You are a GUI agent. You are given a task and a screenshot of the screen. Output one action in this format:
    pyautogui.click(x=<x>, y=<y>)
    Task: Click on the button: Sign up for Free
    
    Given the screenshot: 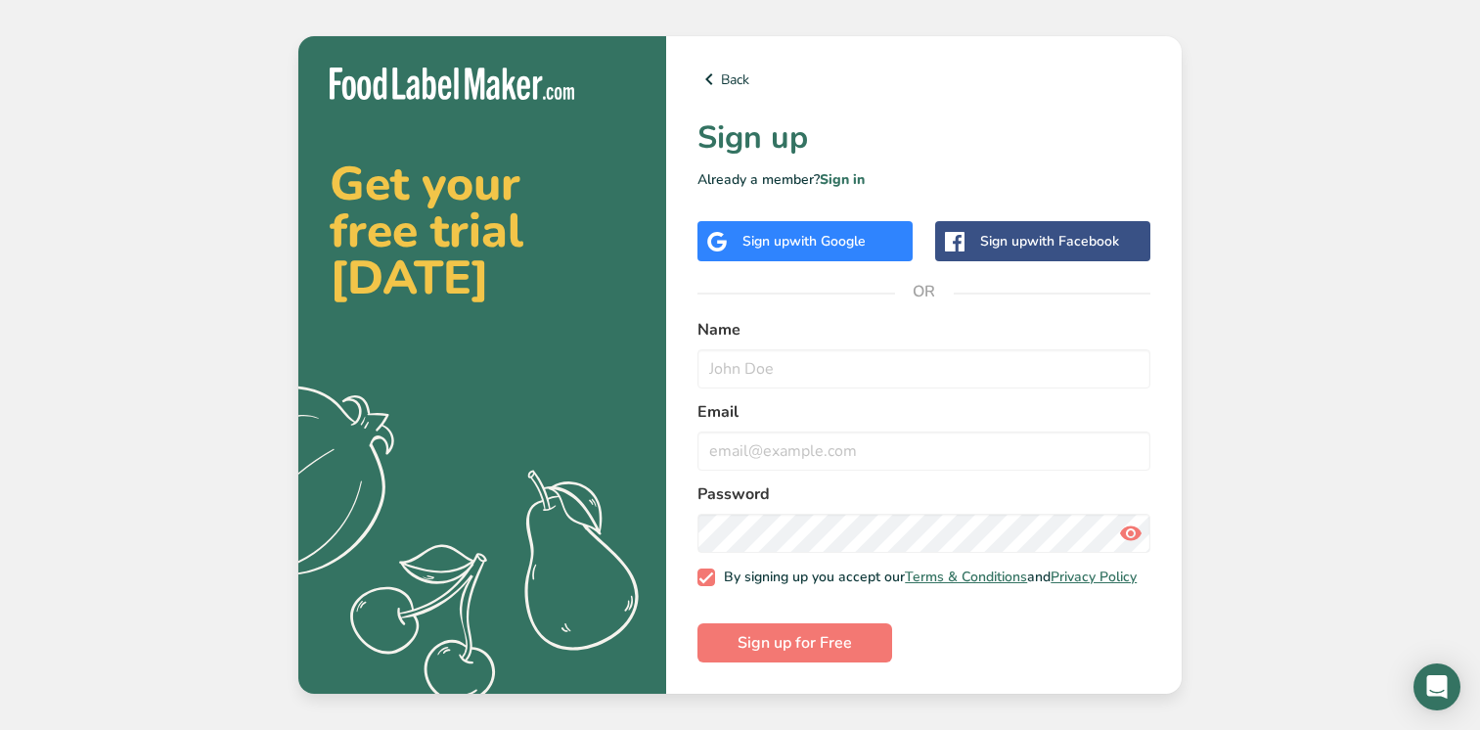 What is the action you would take?
    pyautogui.click(x=794, y=643)
    